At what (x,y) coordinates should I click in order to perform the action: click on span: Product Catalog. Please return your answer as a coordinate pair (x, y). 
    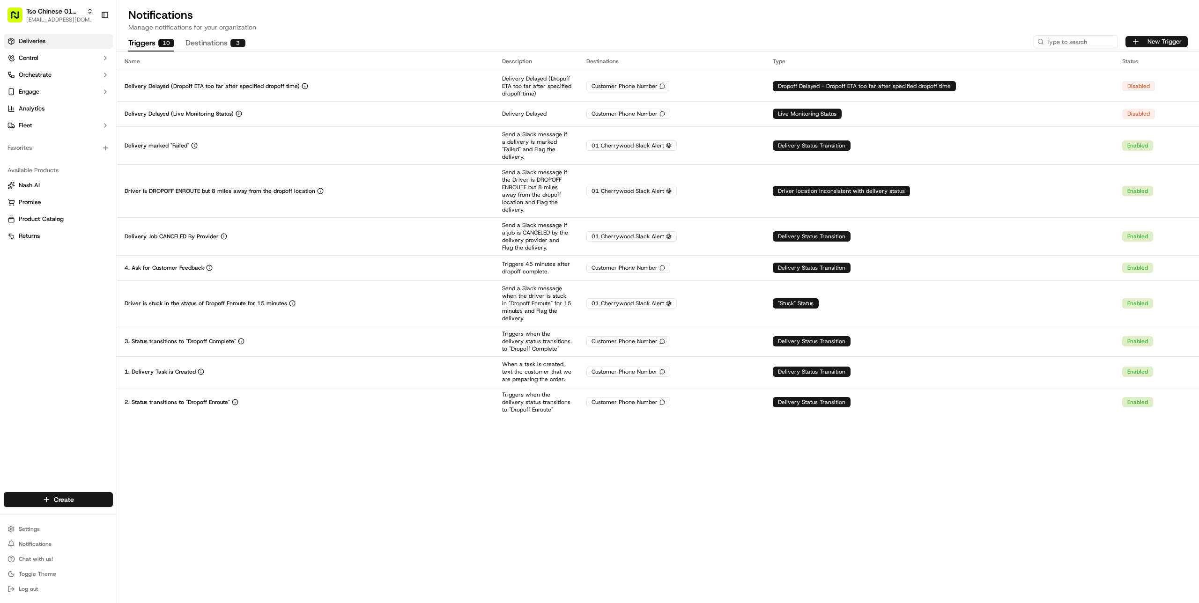
    Looking at the image, I should click on (41, 219).